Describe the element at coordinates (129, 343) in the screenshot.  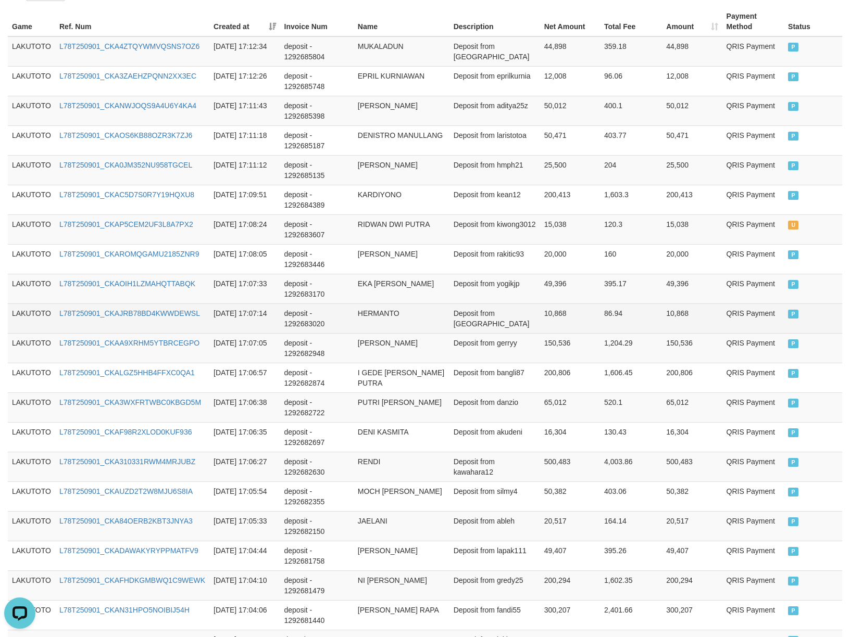
I see `a: L78T250901_CKAA9XRHM5YTBRCEGPO` at that location.